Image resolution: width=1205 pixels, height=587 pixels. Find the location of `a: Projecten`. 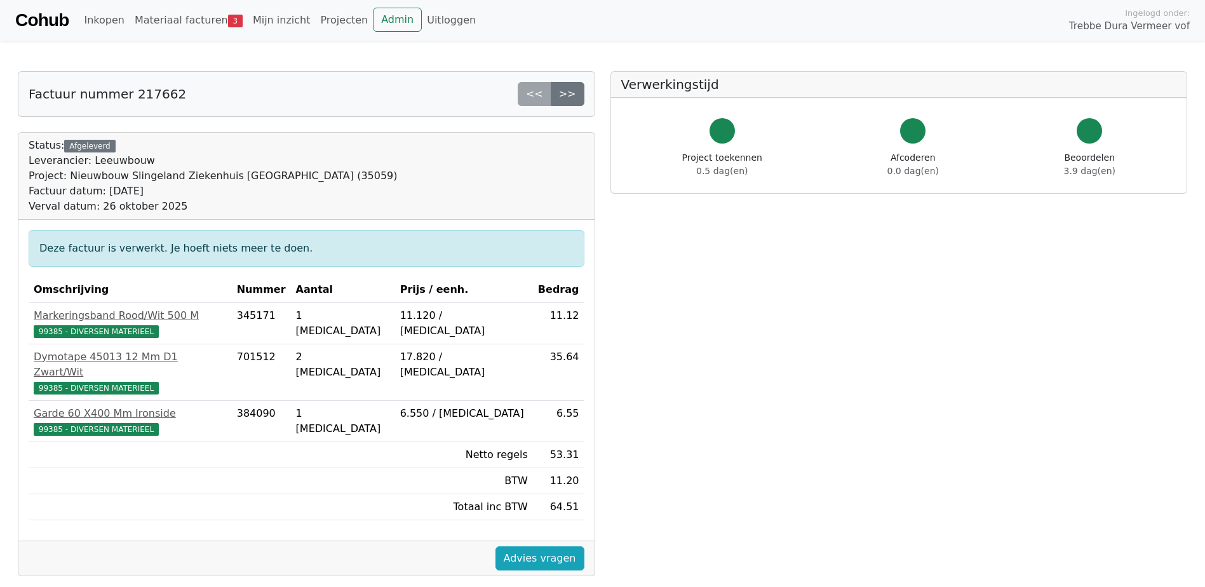

a: Projecten is located at coordinates (344, 20).